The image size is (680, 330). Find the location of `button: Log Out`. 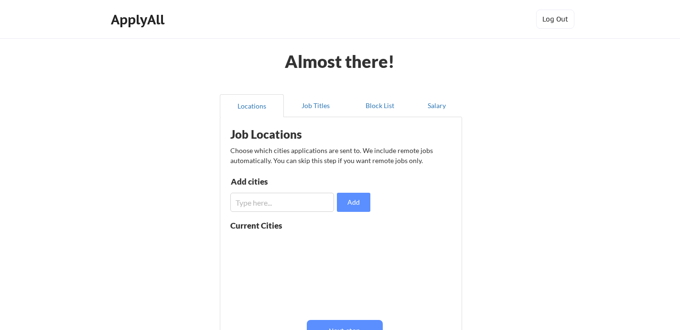

button: Log Out is located at coordinates (555, 19).